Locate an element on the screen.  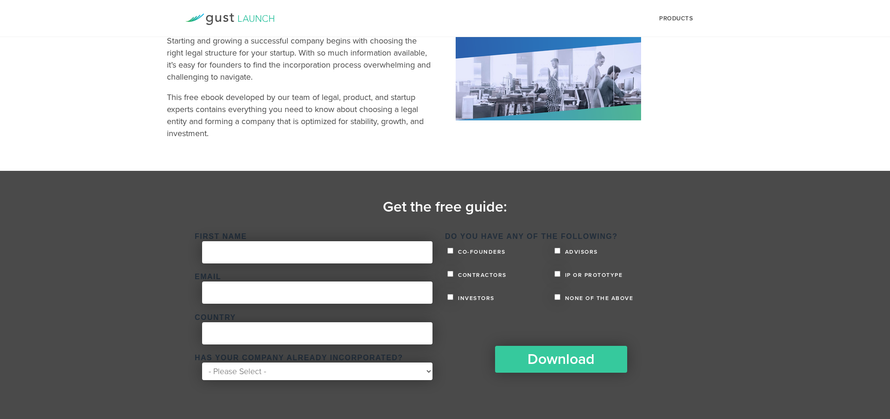
span: None of the above is located at coordinates (598, 298).